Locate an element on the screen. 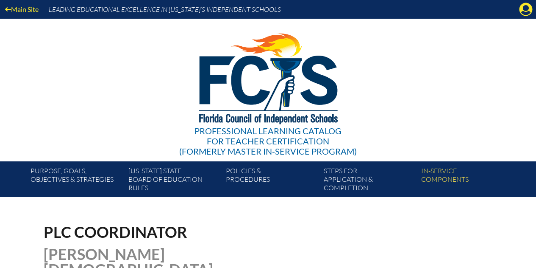 The height and width of the screenshot is (268, 536). div: Professional Learning Catalog (formerly Master In-service Program) is located at coordinates (268, 141).